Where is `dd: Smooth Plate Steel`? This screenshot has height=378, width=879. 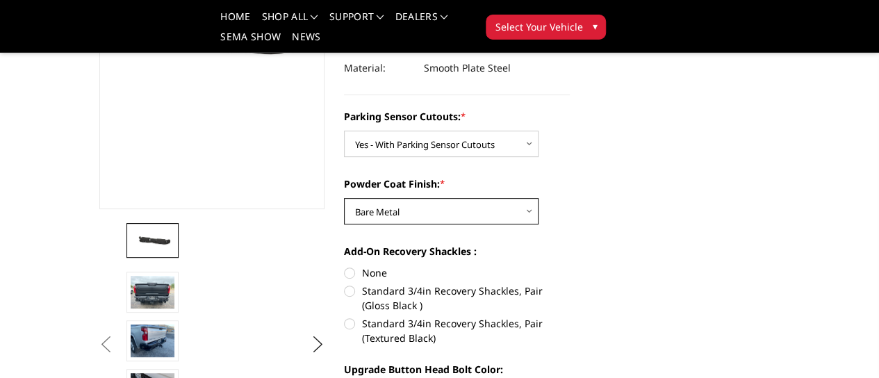
dd: Smooth Plate Steel is located at coordinates (467, 68).